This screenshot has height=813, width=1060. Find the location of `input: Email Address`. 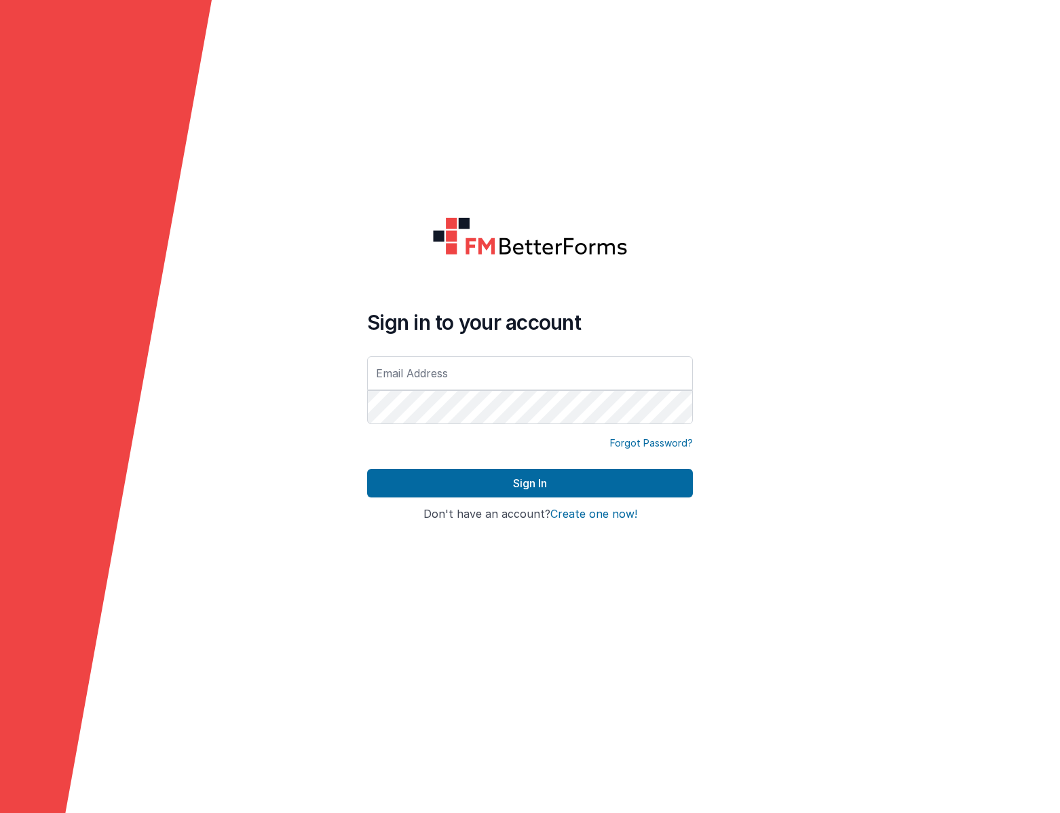

input: Email Address is located at coordinates (530, 373).